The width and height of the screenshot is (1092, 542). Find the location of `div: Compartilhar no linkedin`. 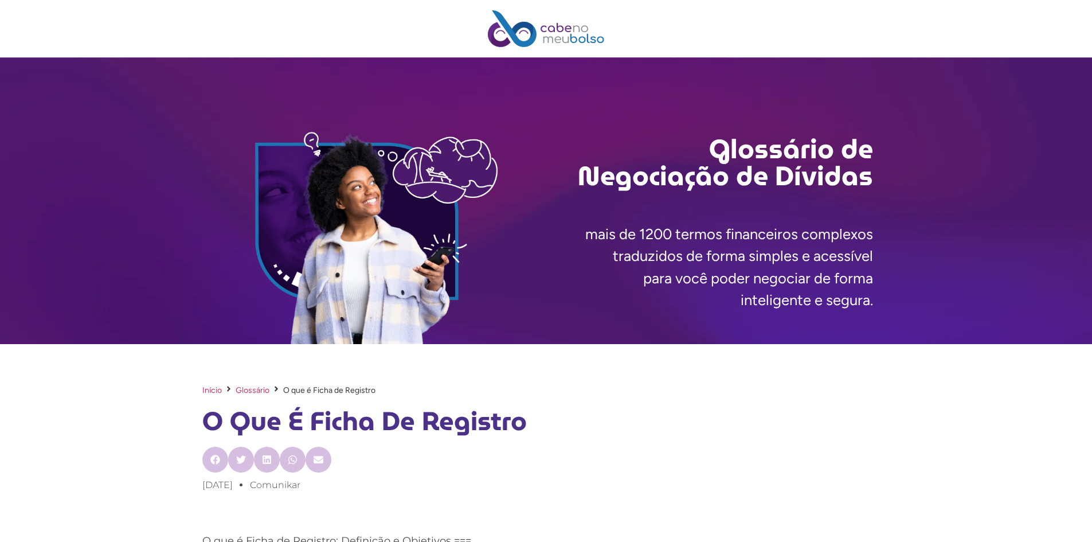

div: Compartilhar no linkedin is located at coordinates (267, 459).